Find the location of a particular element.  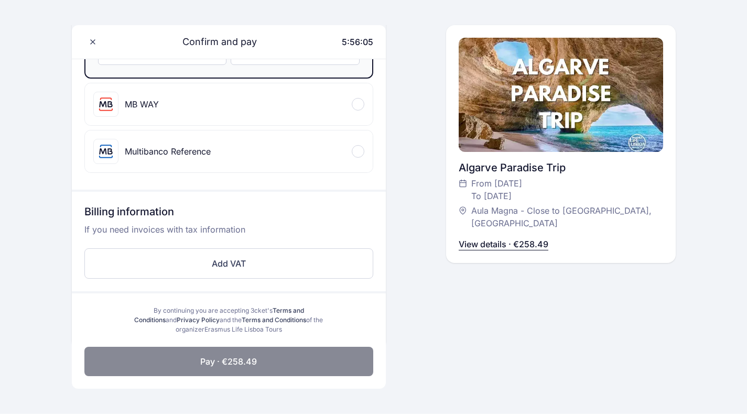

p: If you need invoices with tax information is located at coordinates (228, 234).